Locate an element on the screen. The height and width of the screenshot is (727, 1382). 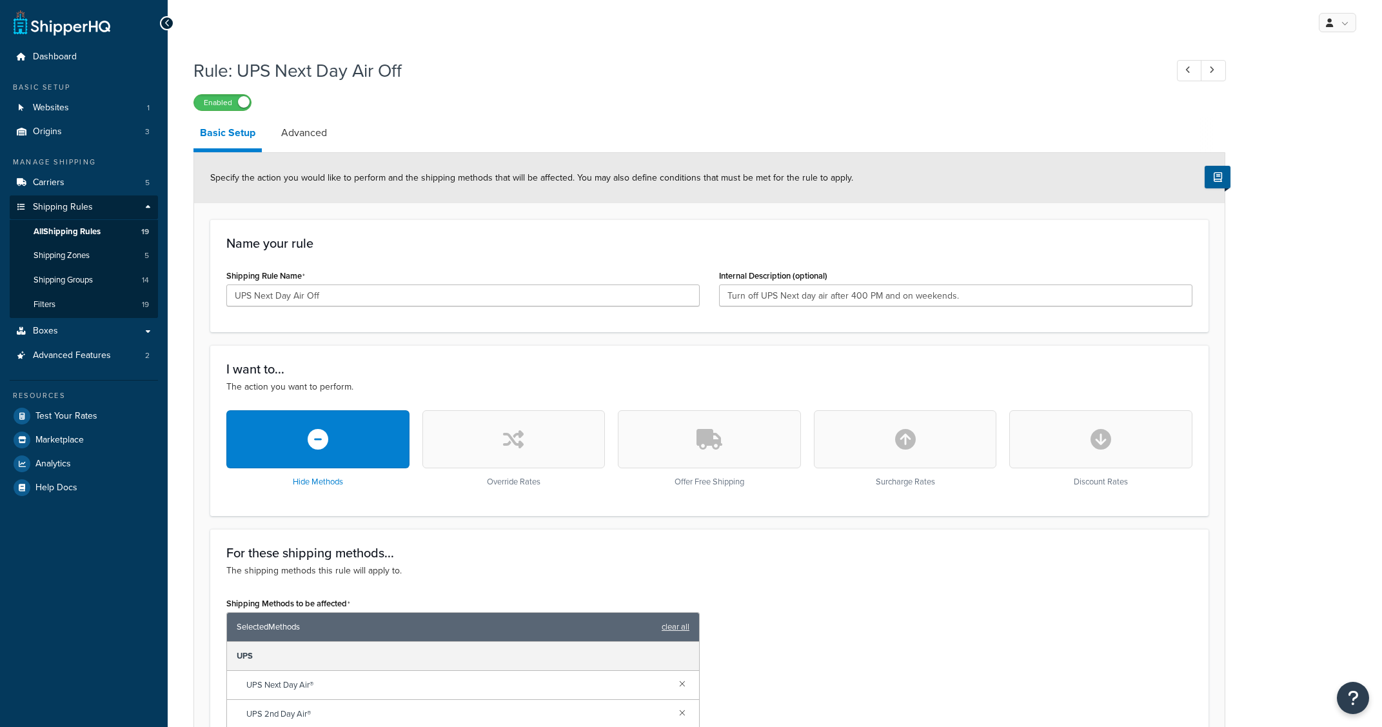
span: UPS Next Day Air® is located at coordinates (457, 685).